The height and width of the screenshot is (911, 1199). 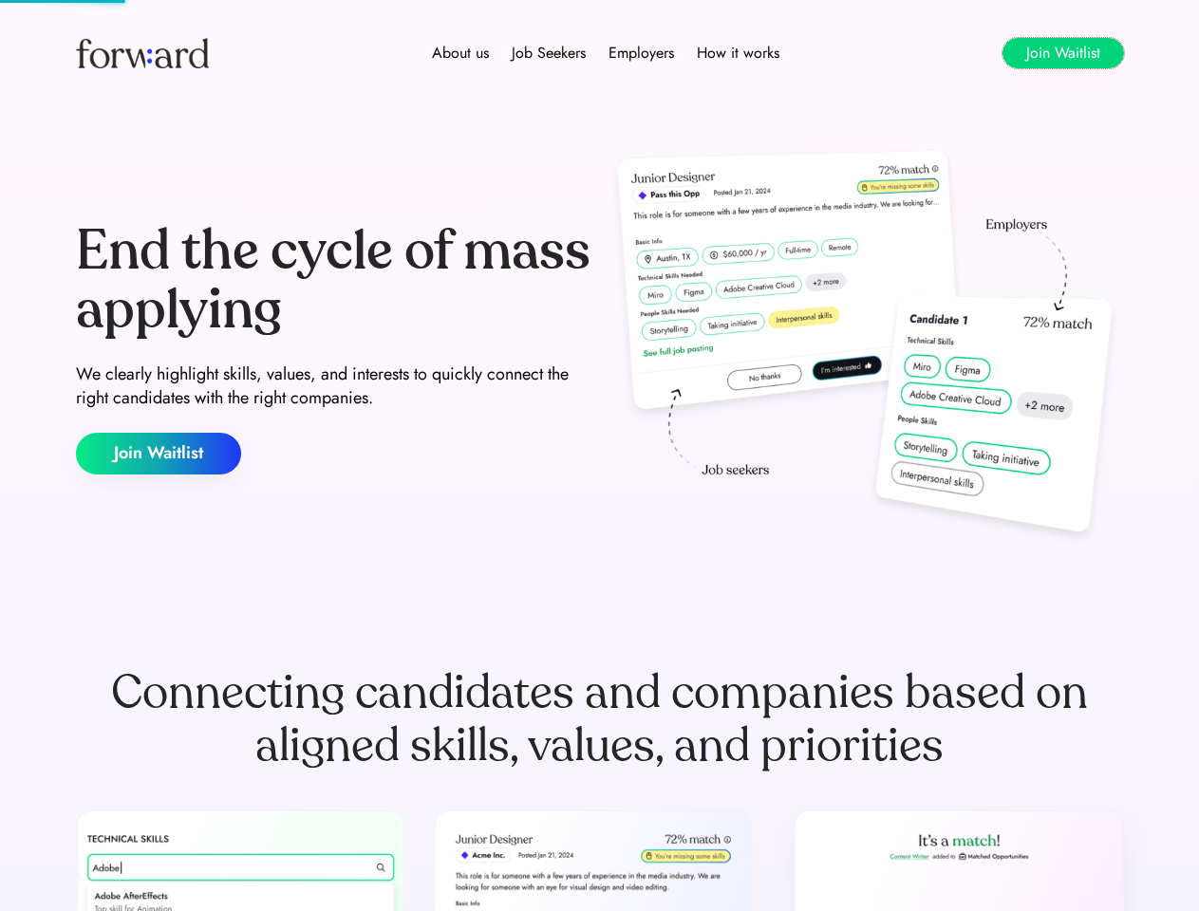 I want to click on div: About us, so click(x=460, y=53).